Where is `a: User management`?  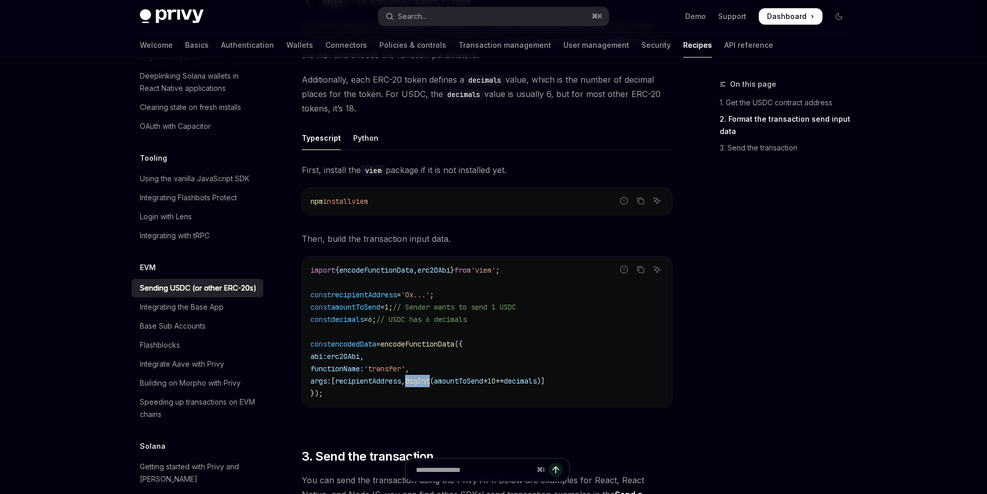 a: User management is located at coordinates (596, 45).